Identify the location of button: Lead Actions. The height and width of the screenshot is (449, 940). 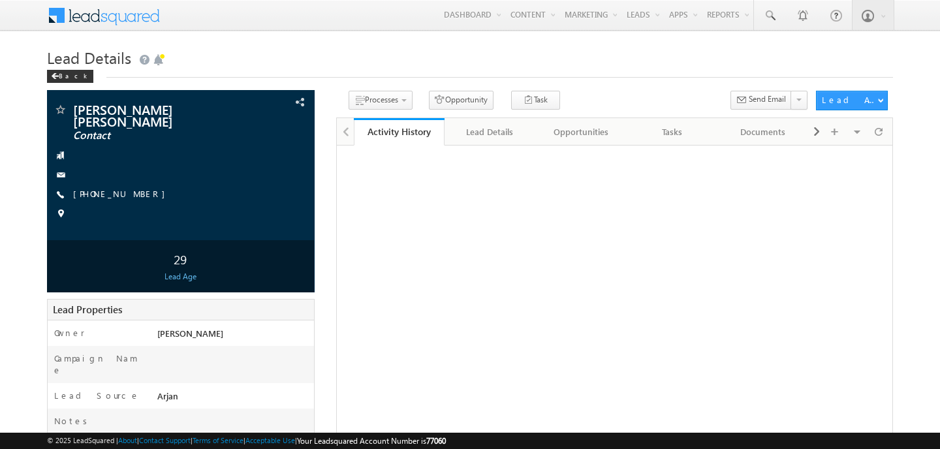
(852, 101).